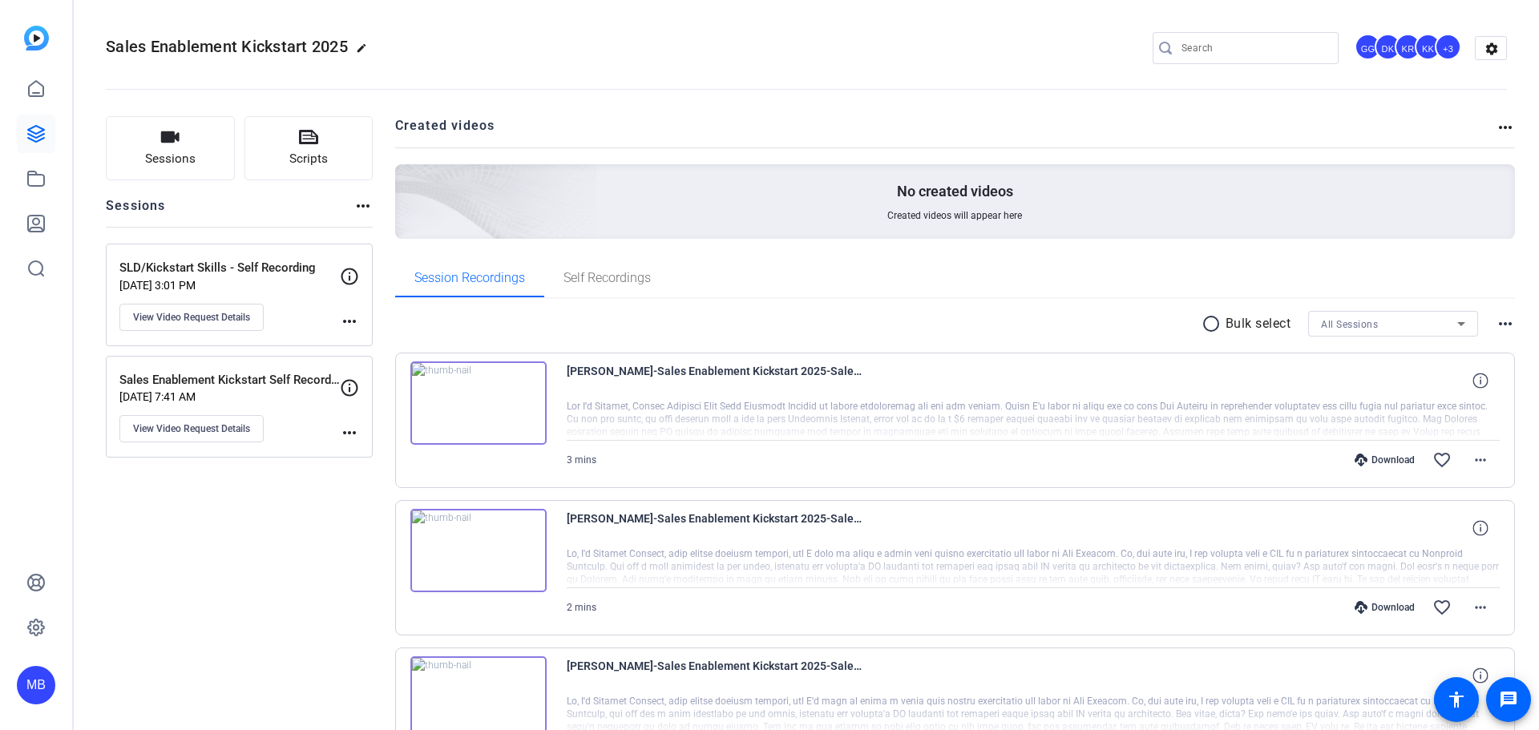  What do you see at coordinates (470, 278) in the screenshot?
I see `span: Session Recordings` at bounding box center [470, 278].